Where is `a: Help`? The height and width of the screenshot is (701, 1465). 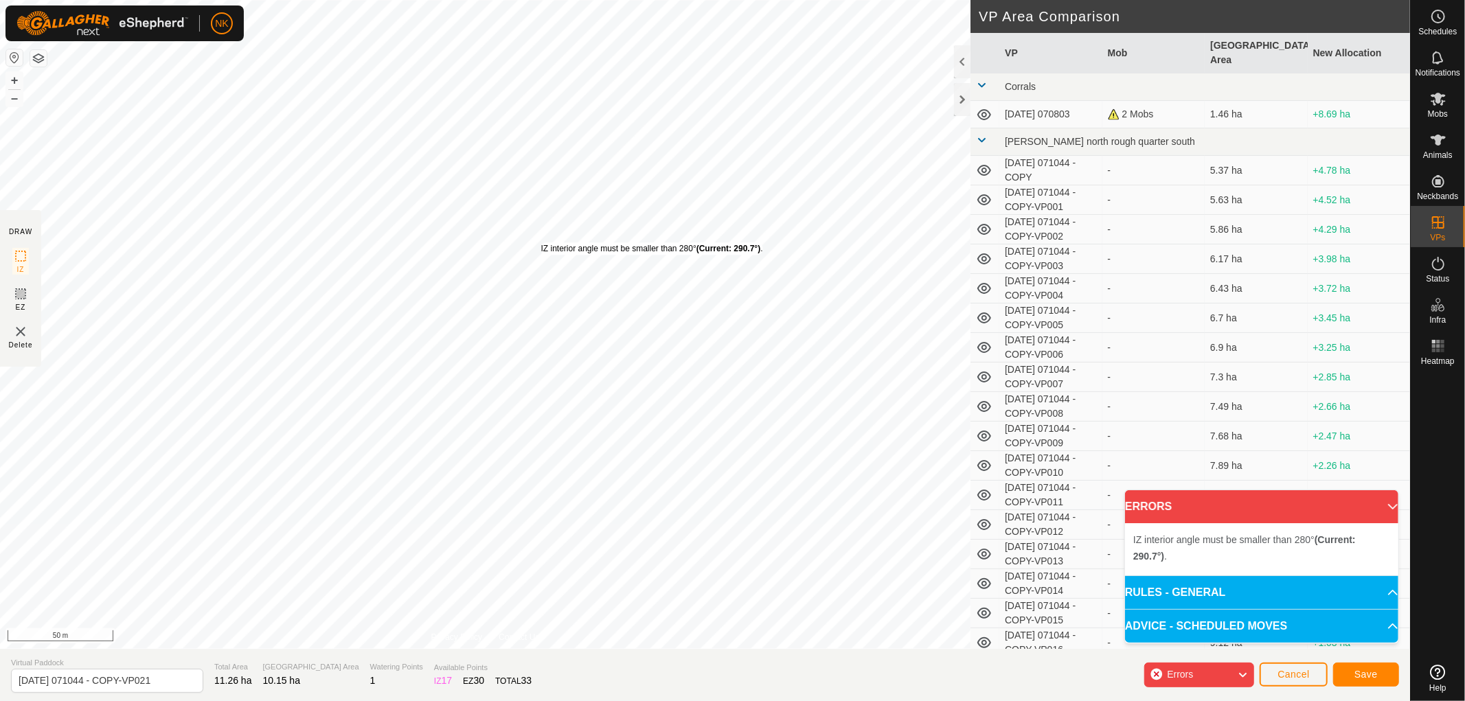
a: Help is located at coordinates (1438, 679).